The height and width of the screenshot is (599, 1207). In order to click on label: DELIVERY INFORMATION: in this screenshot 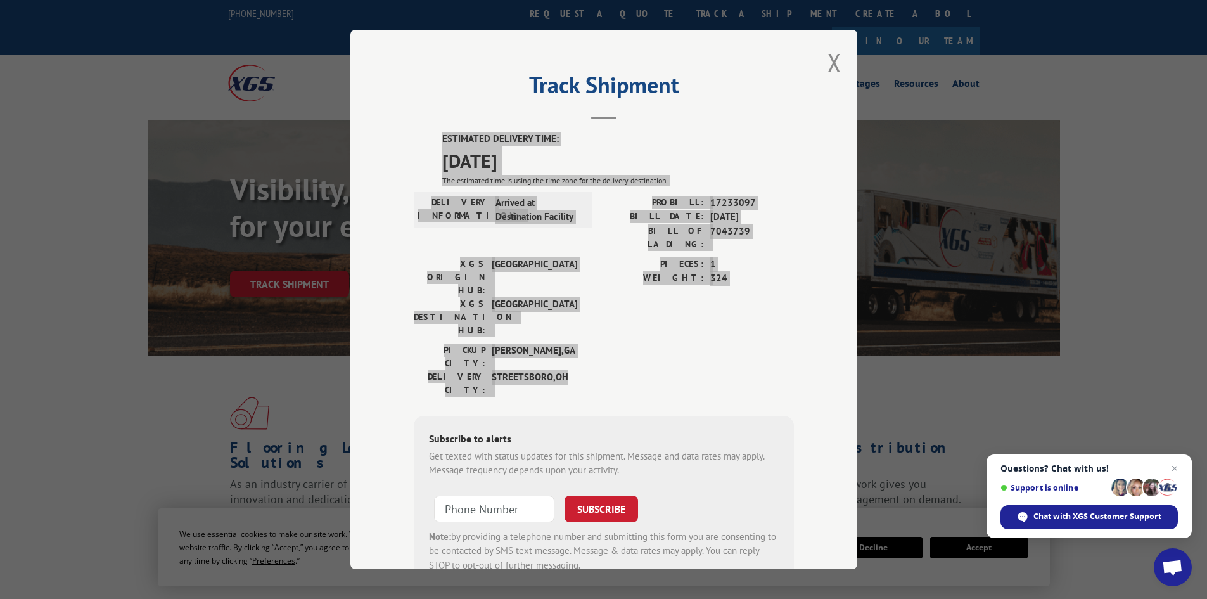, I will do `click(453, 210)`.